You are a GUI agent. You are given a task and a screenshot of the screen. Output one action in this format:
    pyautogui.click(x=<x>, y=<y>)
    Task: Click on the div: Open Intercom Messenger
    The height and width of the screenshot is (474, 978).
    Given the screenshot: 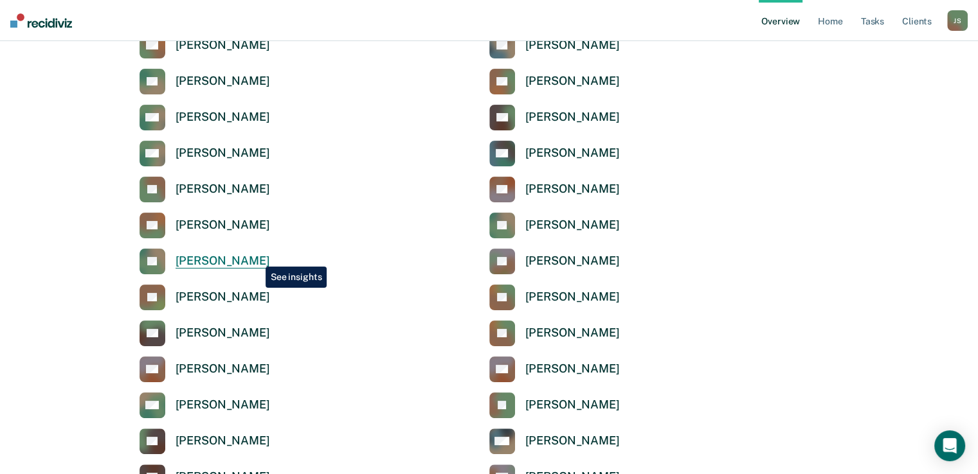 What is the action you would take?
    pyautogui.click(x=949, y=446)
    